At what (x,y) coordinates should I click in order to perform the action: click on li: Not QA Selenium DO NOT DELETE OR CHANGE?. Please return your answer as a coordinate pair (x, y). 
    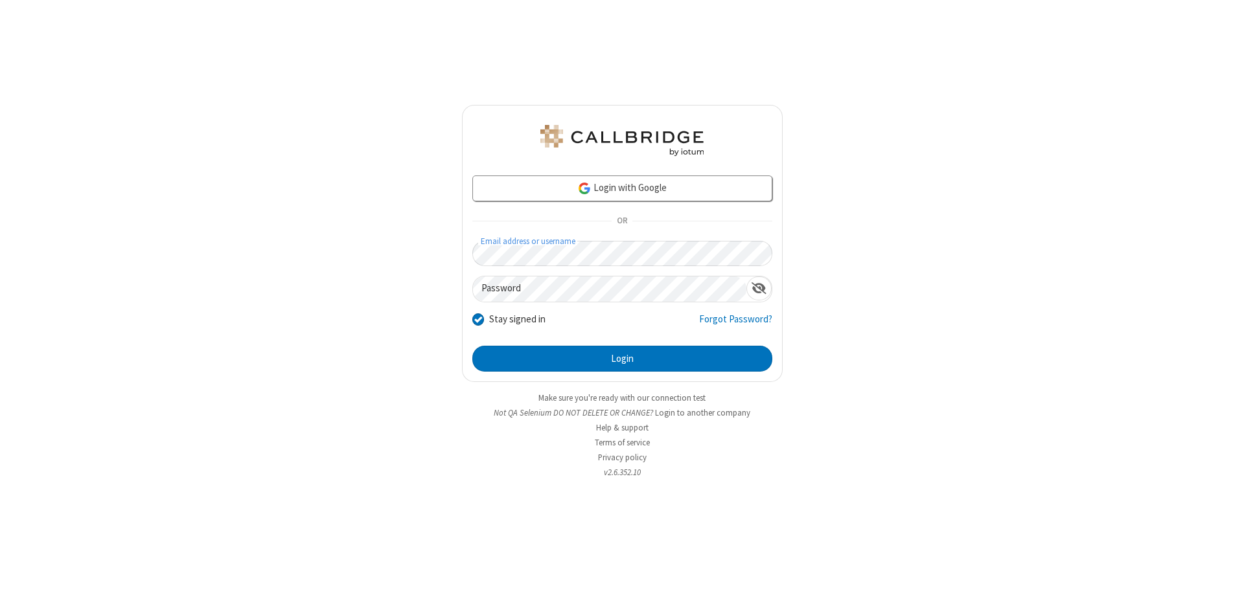
    Looking at the image, I should click on (622, 413).